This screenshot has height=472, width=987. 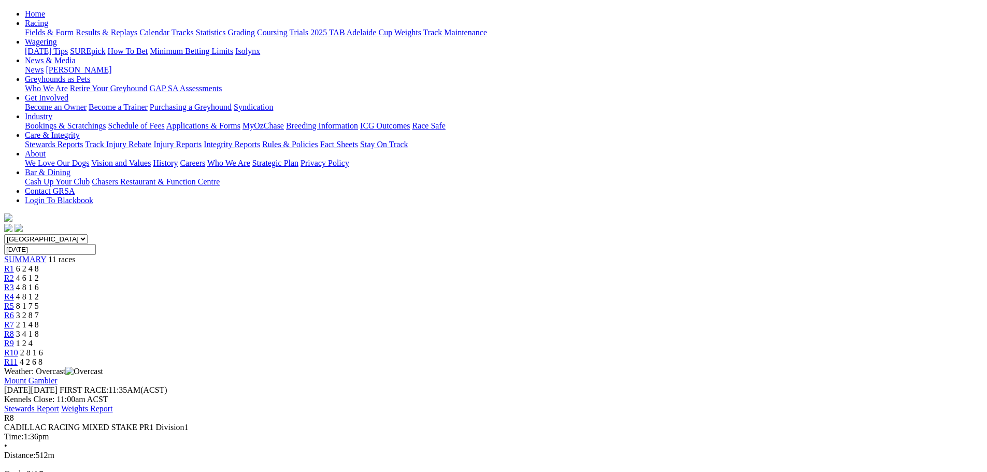 What do you see at coordinates (48, 172) in the screenshot?
I see `a: Bar & Dining` at bounding box center [48, 172].